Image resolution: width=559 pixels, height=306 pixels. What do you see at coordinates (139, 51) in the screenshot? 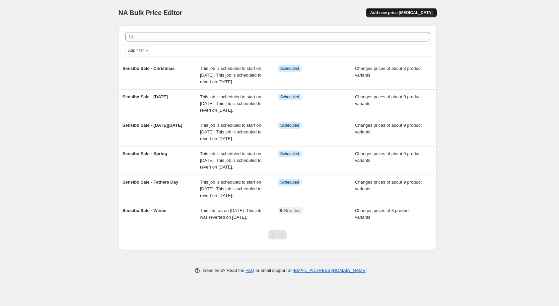
I see `button: Add filter` at bounding box center [139, 51].